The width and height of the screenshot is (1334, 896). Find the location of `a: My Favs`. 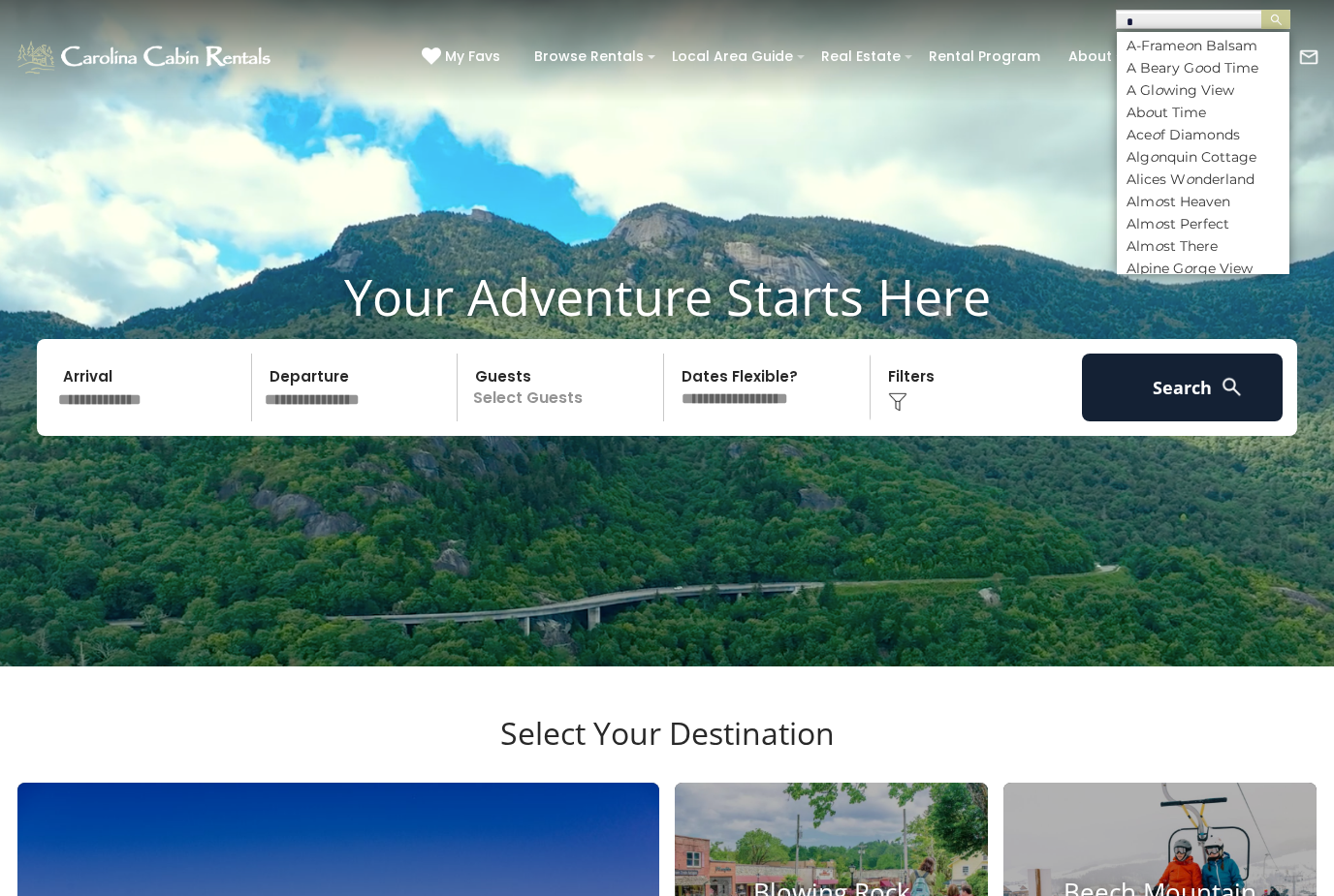

a: My Favs is located at coordinates (463, 57).